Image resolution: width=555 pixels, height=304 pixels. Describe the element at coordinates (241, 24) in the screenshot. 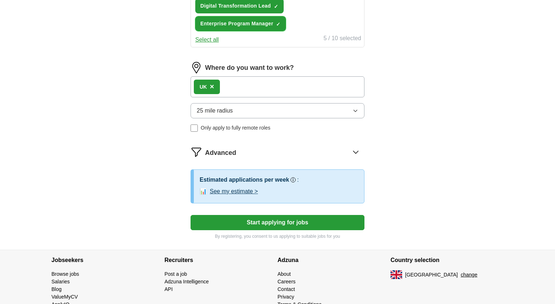

I see `button: Enterprise Program Manager✓` at that location.